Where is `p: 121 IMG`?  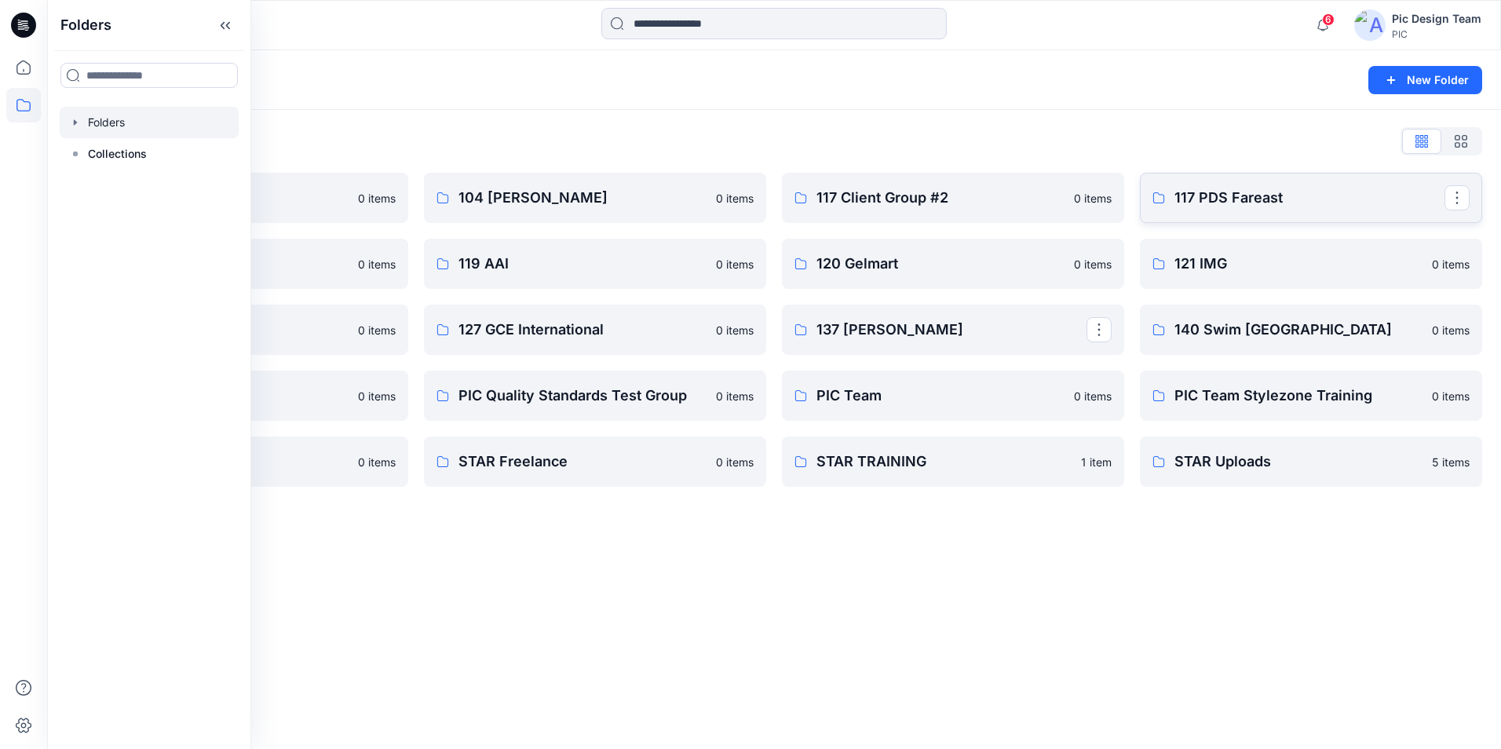
p: 121 IMG is located at coordinates (1299, 264).